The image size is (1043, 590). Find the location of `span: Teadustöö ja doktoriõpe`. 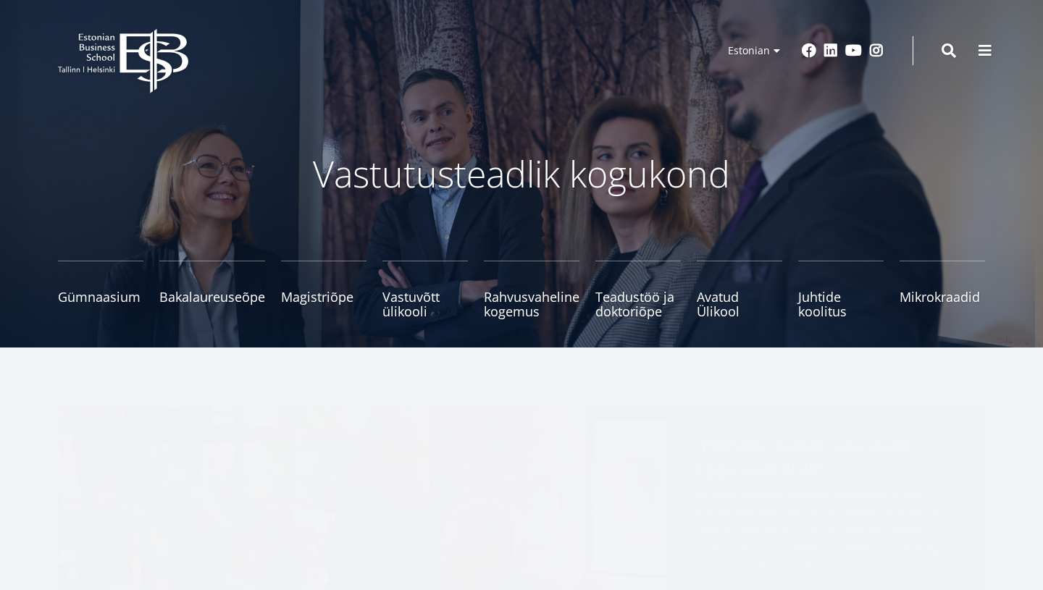

span: Teadustöö ja doktoriõpe is located at coordinates (638, 304).